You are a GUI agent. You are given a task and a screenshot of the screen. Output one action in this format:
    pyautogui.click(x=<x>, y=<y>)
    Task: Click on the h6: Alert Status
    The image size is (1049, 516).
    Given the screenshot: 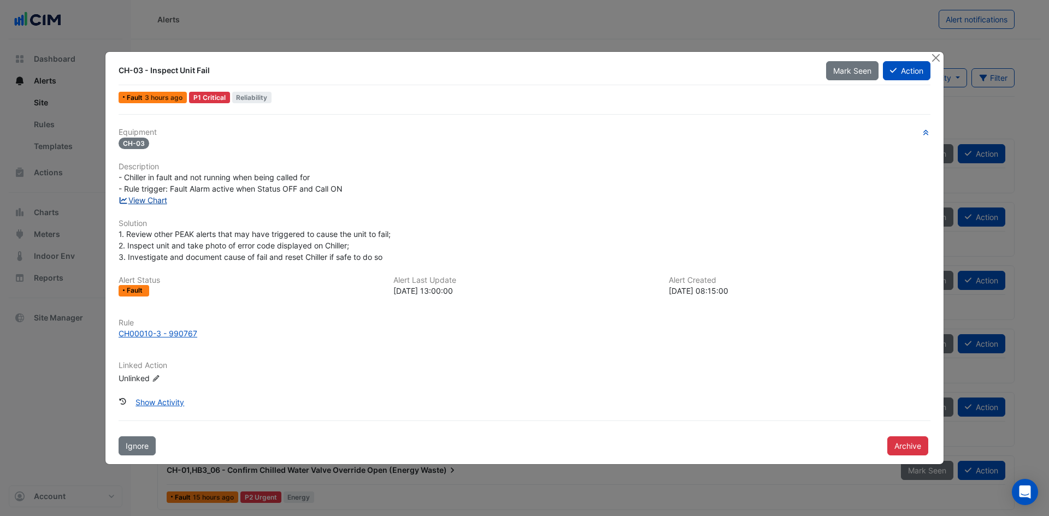 What is the action you would take?
    pyautogui.click(x=249, y=280)
    